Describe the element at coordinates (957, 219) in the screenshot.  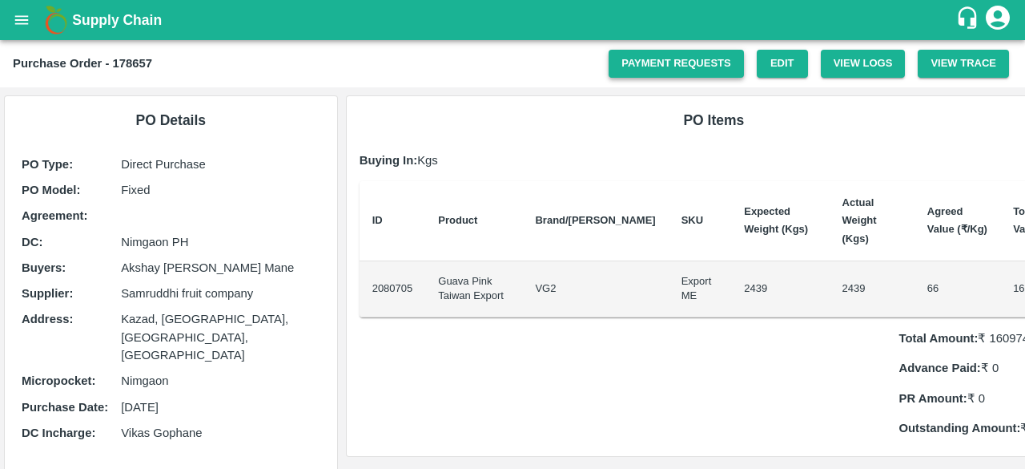
I see `b: Agreed Value (₹/Kg)` at that location.